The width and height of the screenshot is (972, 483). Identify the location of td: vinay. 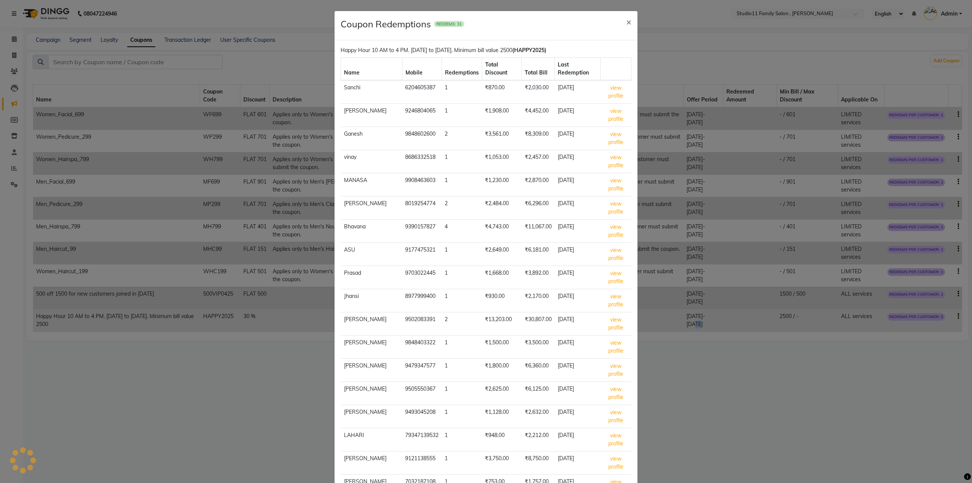
(372, 161).